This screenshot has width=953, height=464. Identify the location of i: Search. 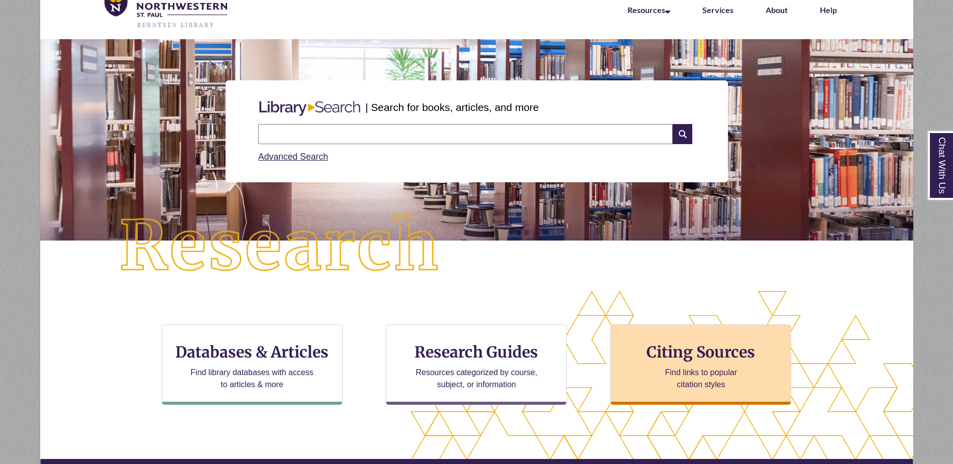
(682, 134).